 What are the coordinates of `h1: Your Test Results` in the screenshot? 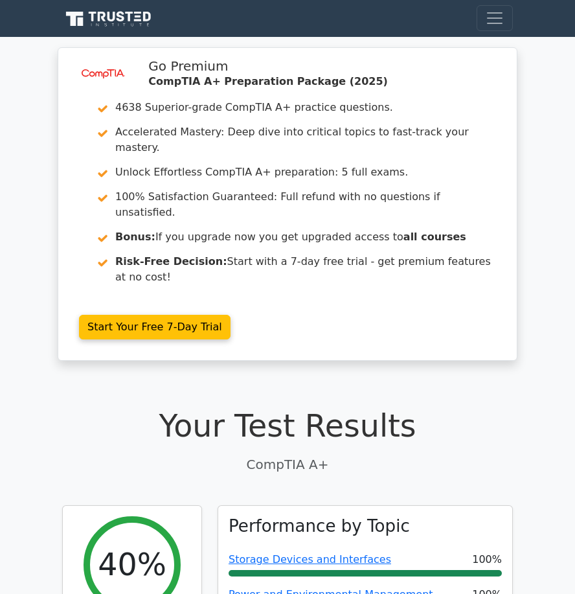 It's located at (288, 426).